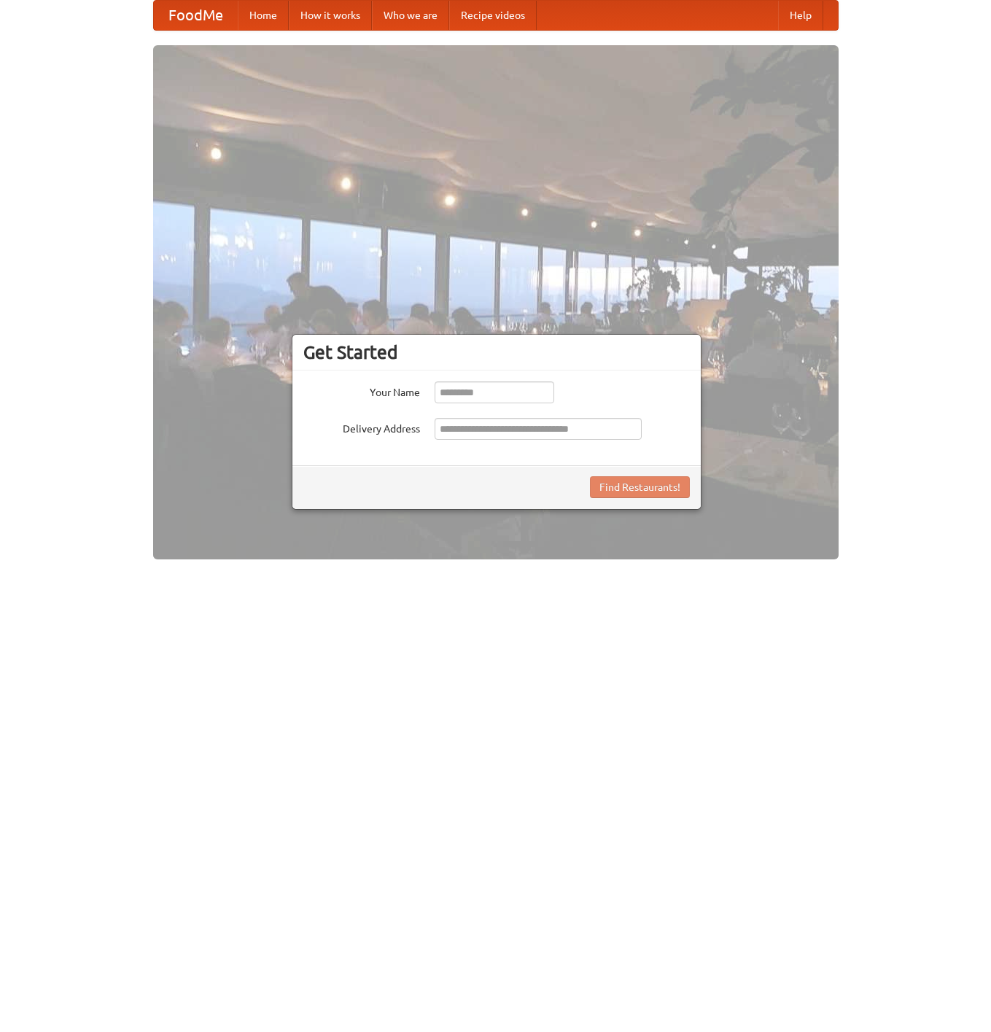 This screenshot has height=1032, width=991. Describe the element at coordinates (195, 15) in the screenshot. I see `a: FoodMe` at that location.